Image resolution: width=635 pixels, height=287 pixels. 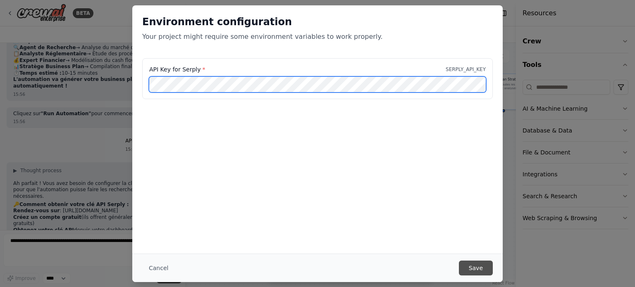 What do you see at coordinates (177, 69) in the screenshot?
I see `label: API Key for Serply` at bounding box center [177, 69].